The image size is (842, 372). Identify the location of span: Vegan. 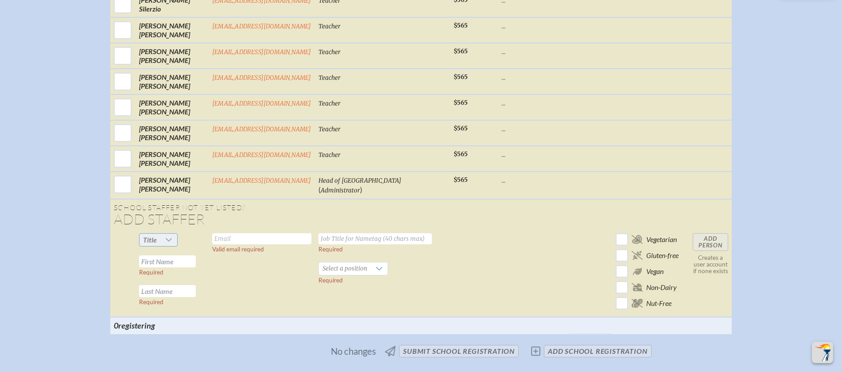
(655, 271).